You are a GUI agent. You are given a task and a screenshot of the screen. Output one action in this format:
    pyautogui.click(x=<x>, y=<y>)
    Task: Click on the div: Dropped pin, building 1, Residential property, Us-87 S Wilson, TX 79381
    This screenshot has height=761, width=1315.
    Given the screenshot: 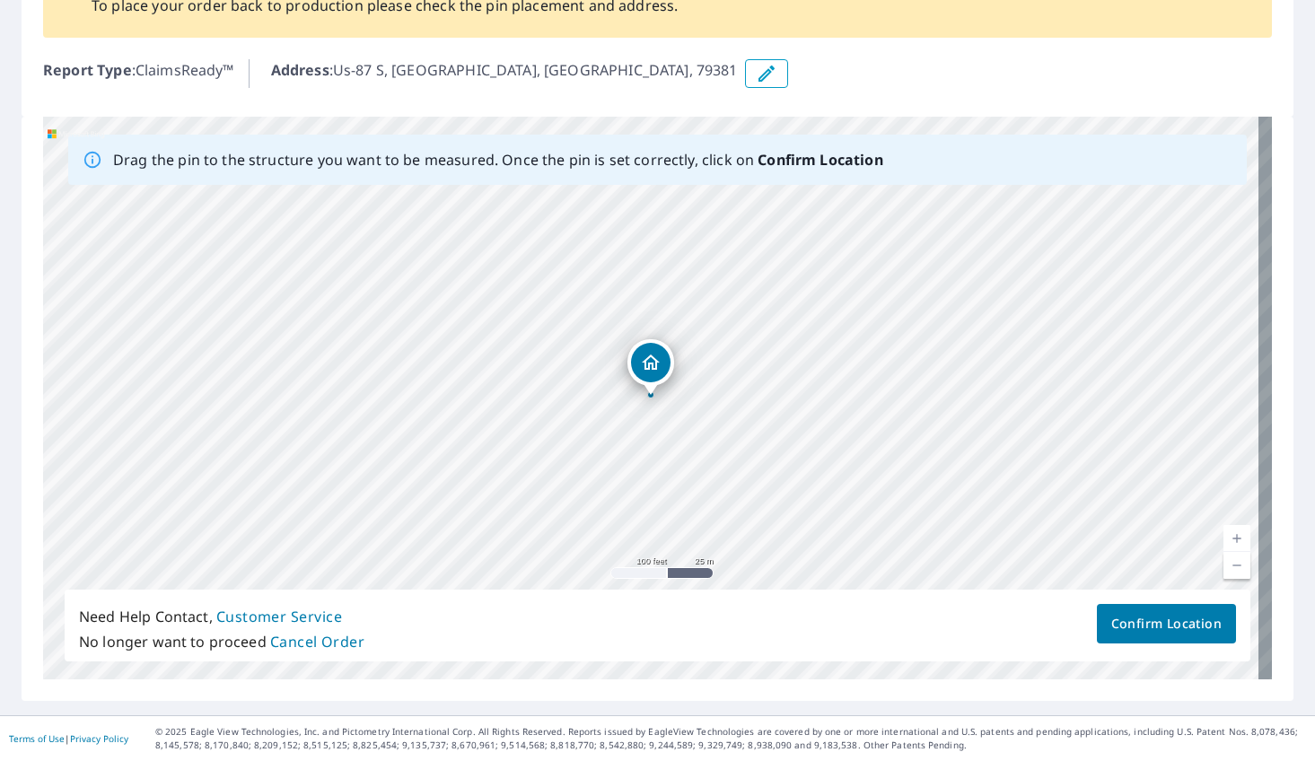 What is the action you would take?
    pyautogui.click(x=651, y=367)
    